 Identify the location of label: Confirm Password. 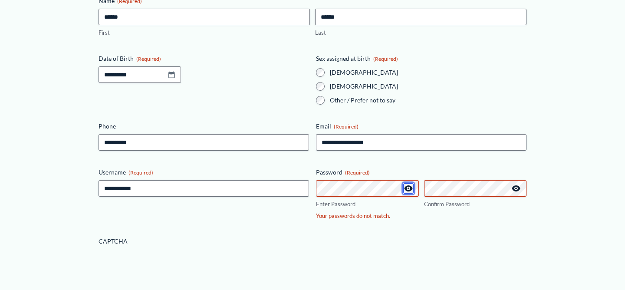
(475, 204).